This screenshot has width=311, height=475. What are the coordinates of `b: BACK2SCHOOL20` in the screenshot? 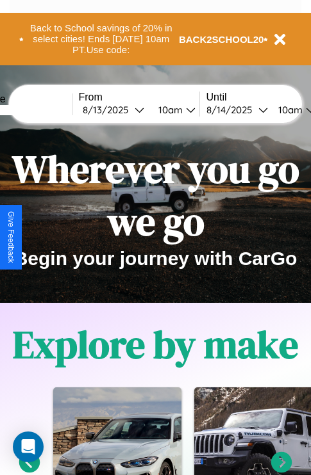 It's located at (221, 39).